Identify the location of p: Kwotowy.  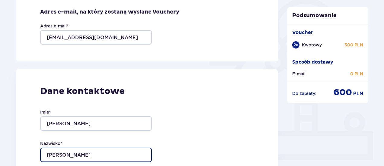
(312, 45).